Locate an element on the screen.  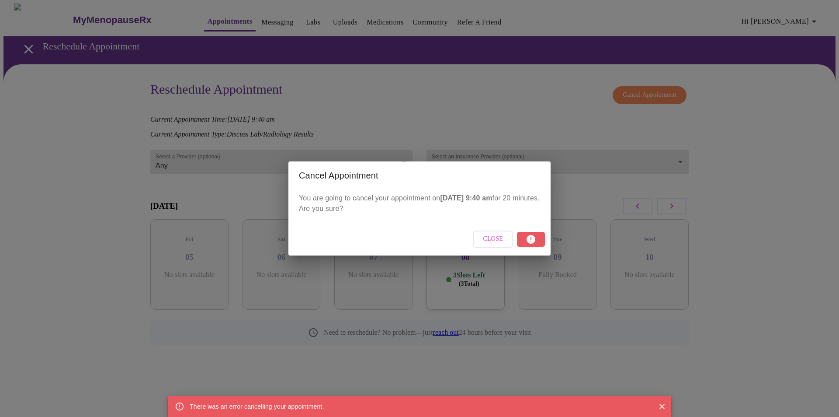
span: Close is located at coordinates (493, 239).